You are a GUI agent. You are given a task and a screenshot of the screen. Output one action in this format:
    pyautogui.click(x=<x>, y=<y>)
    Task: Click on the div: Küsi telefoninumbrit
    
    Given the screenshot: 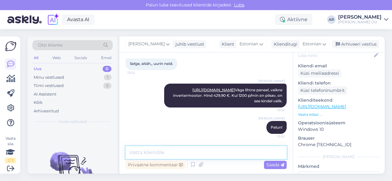 What is the action you would take?
    pyautogui.click(x=323, y=90)
    